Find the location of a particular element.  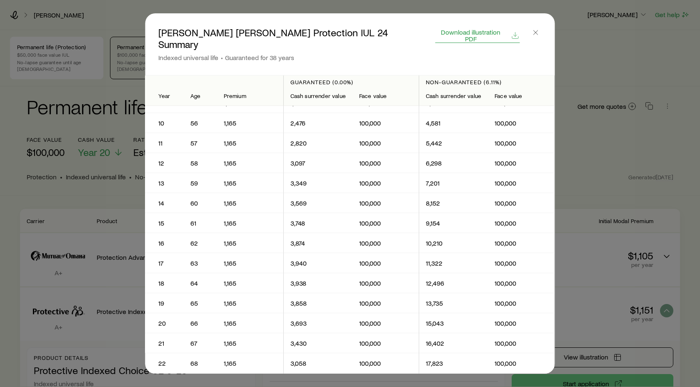

p: 15,043 is located at coordinates (454, 323).